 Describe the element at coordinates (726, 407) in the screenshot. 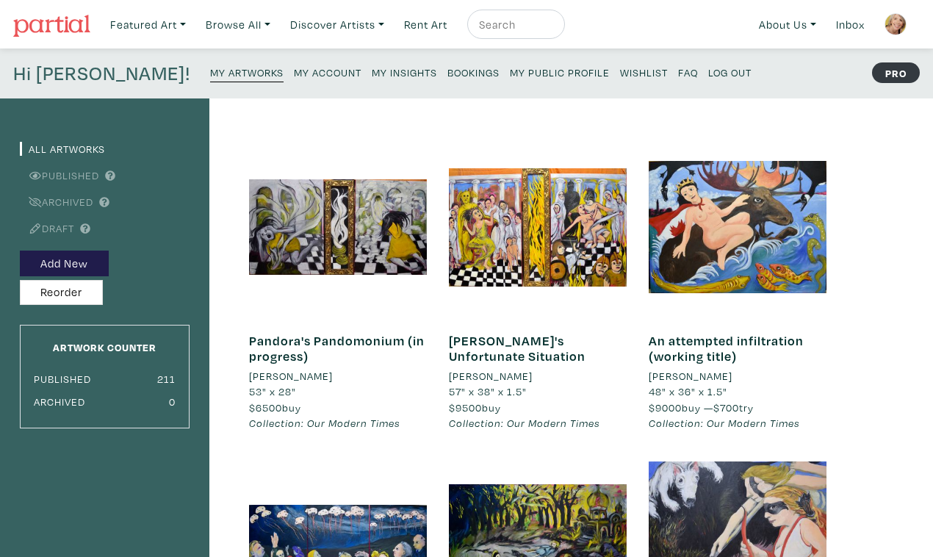

I see `span: $700` at that location.